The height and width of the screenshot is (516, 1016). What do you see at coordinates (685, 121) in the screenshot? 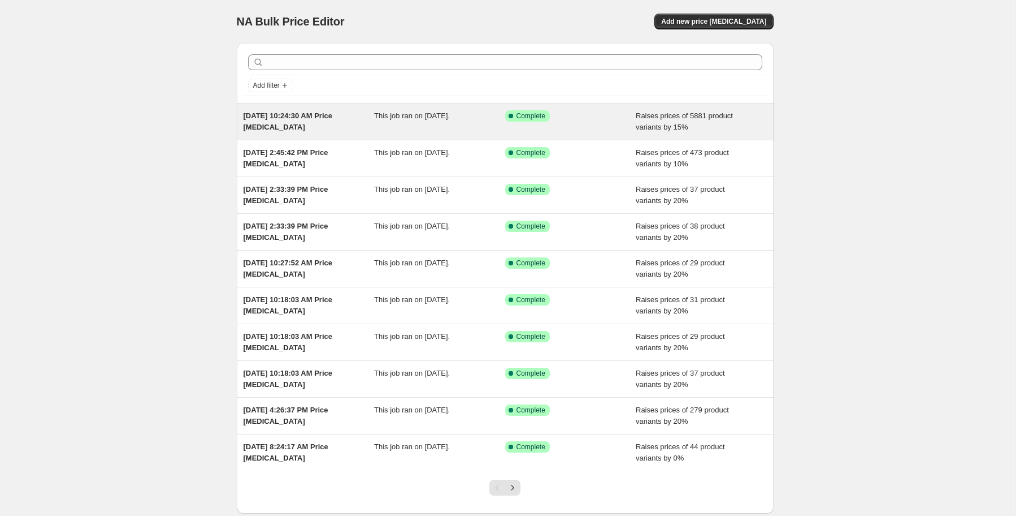
I see `span: Raises prices of 5881 product variants by 15%` at bounding box center [685, 121].